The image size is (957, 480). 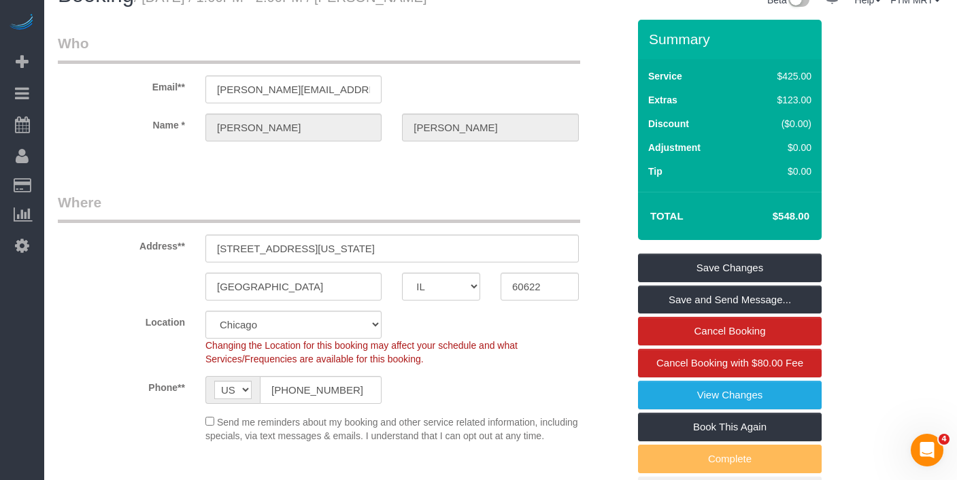 What do you see at coordinates (730, 363) in the screenshot?
I see `a: Cancel Booking with $80.00 Fee` at bounding box center [730, 363].